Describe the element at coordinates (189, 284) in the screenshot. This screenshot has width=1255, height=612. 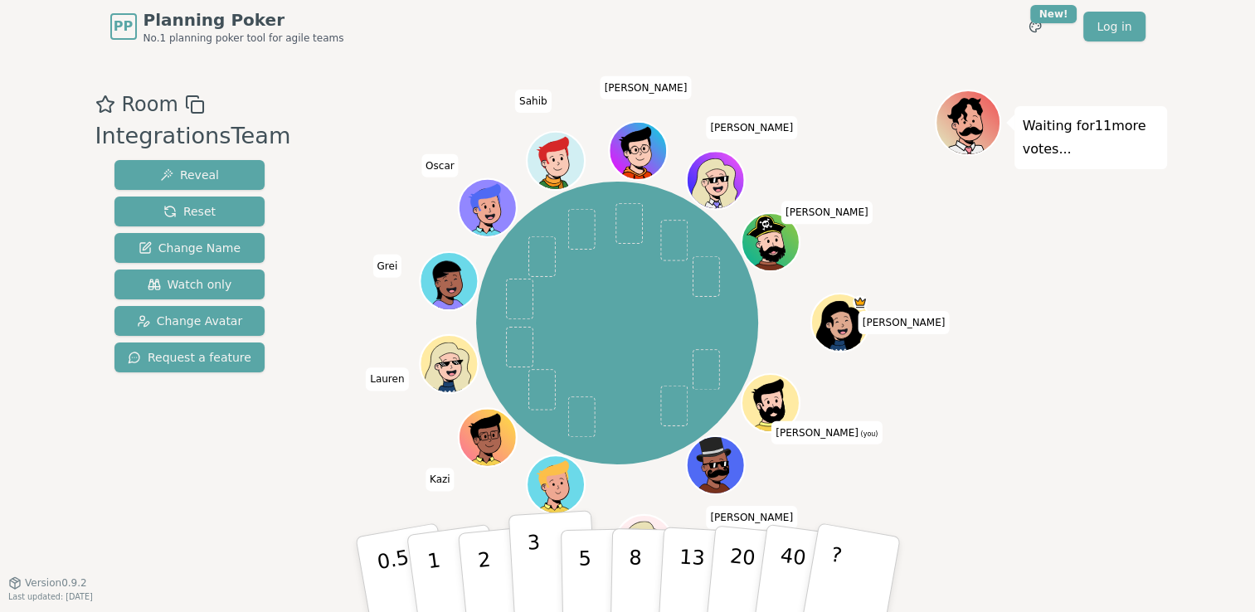
I see `button: Watch only` at that location.